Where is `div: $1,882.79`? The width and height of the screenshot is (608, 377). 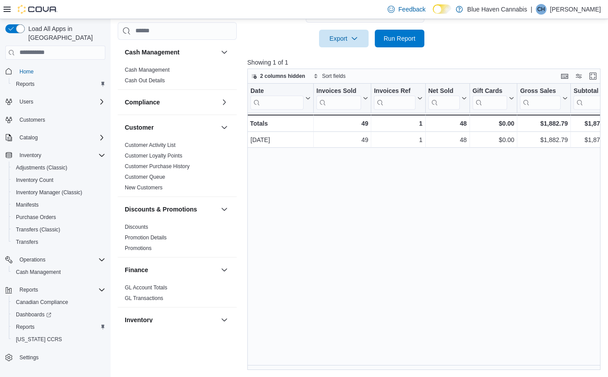
div: $1,882.79 is located at coordinates (544, 123).